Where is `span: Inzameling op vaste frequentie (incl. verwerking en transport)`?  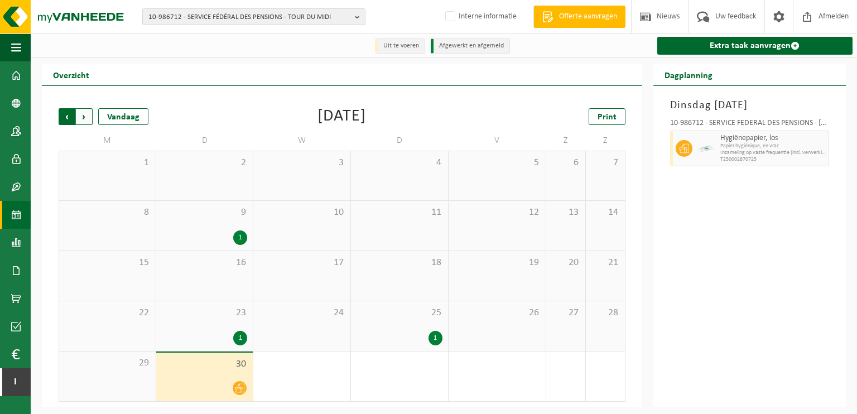 span: Inzameling op vaste frequentie (incl. verwerking en transport) is located at coordinates (773, 153).